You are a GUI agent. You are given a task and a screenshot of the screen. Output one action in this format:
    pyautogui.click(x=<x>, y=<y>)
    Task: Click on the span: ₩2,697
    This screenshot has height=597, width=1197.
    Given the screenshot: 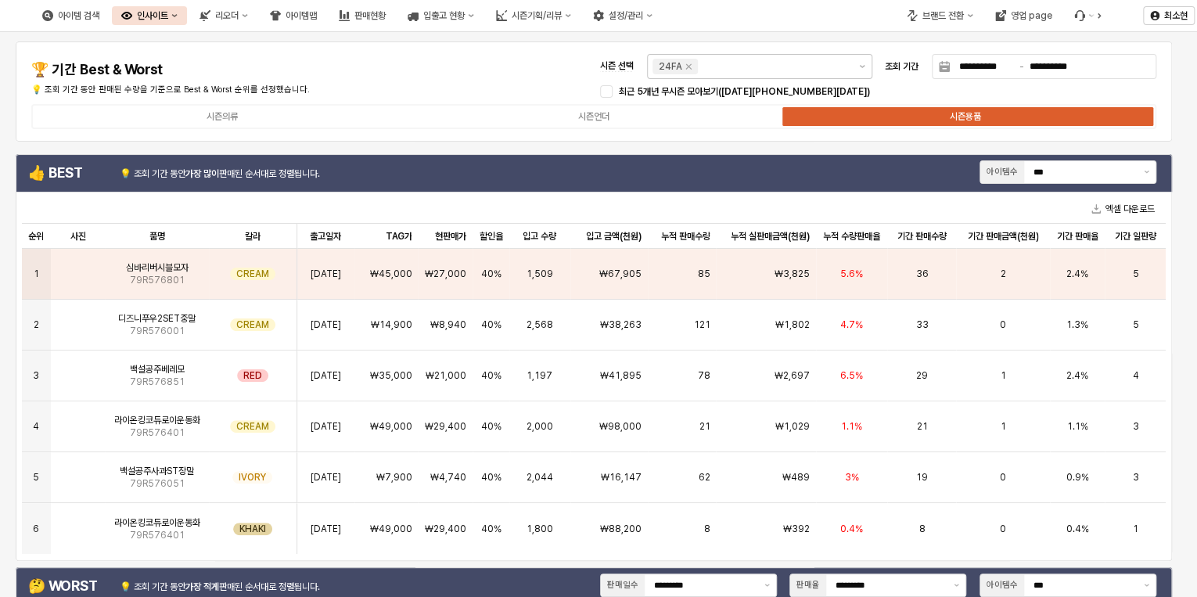 What is the action you would take?
    pyautogui.click(x=792, y=376)
    